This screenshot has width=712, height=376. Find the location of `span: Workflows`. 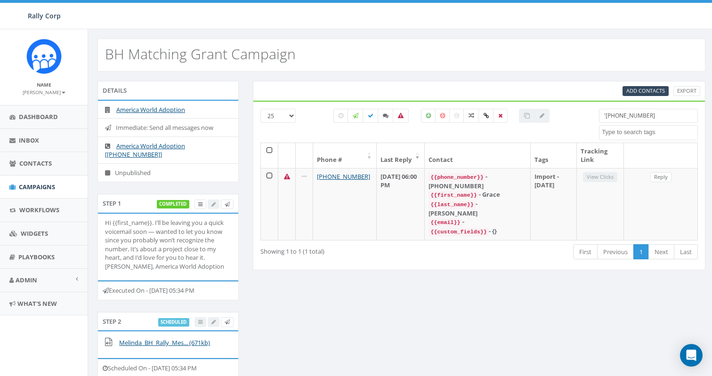

span: Workflows is located at coordinates (39, 210).